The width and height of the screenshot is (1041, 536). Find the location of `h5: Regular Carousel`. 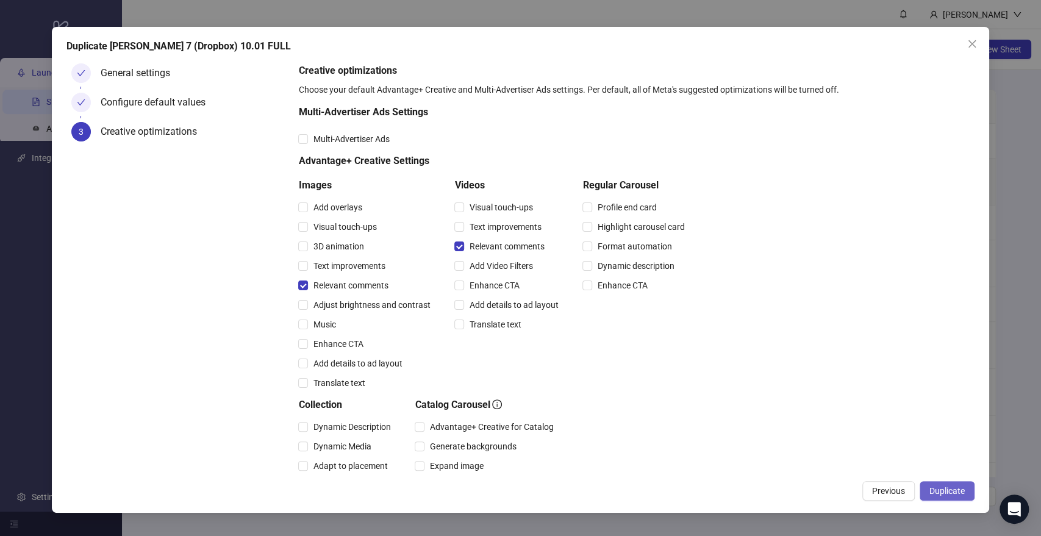

h5: Regular Carousel is located at coordinates (635, 185).